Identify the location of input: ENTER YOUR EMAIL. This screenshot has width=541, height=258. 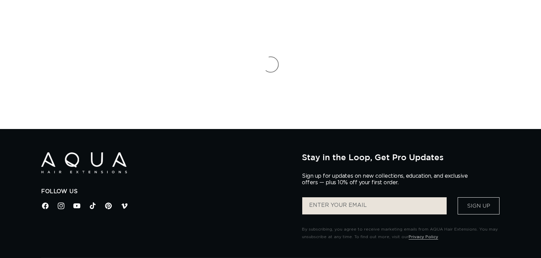
(375, 206).